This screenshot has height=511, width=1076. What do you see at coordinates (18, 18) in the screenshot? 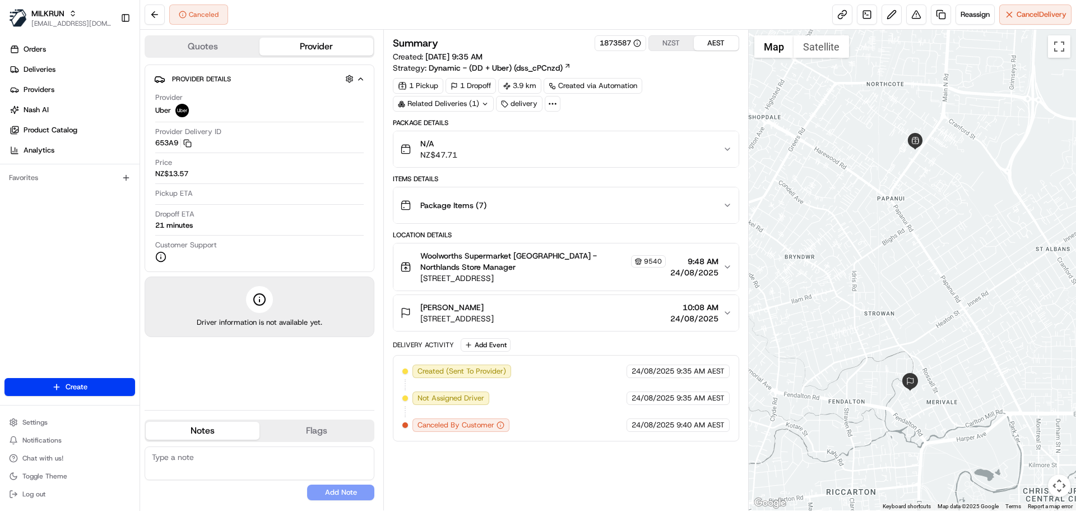
I see `img: MILKRUN` at bounding box center [18, 18].